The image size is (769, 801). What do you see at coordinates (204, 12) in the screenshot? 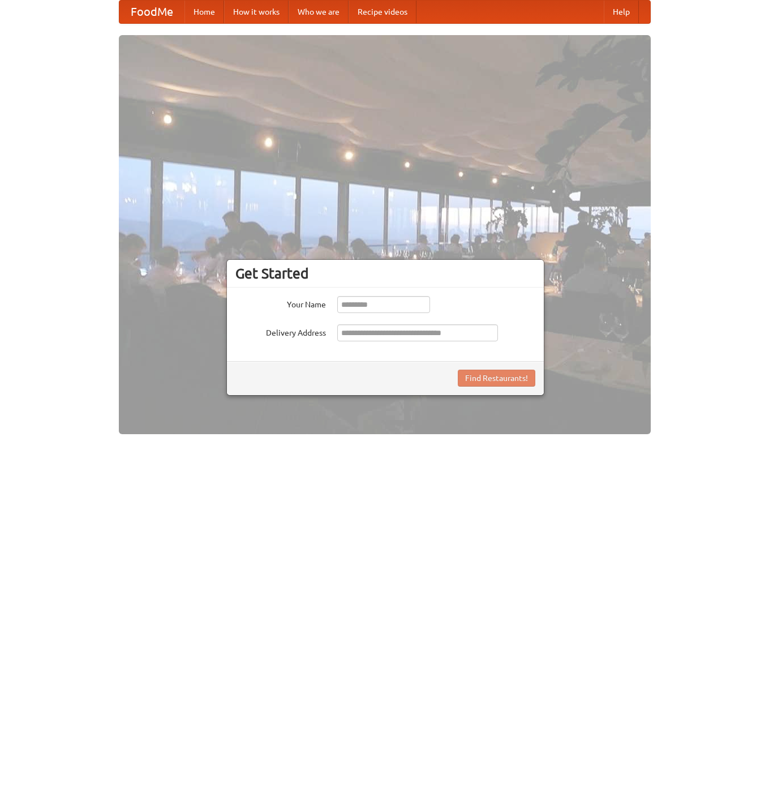
I see `a: Home` at bounding box center [204, 12].